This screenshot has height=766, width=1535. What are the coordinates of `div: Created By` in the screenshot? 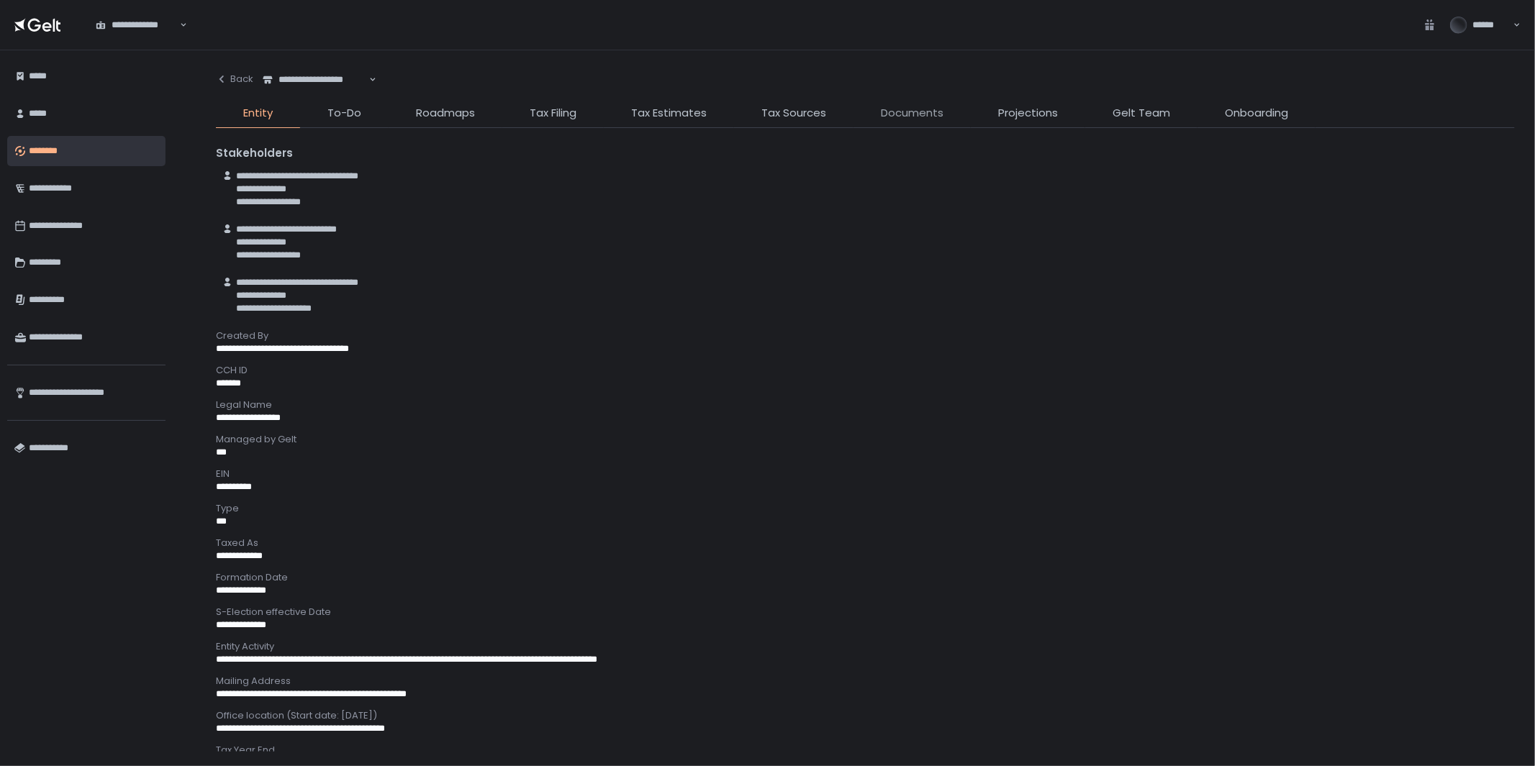 It's located at (865, 336).